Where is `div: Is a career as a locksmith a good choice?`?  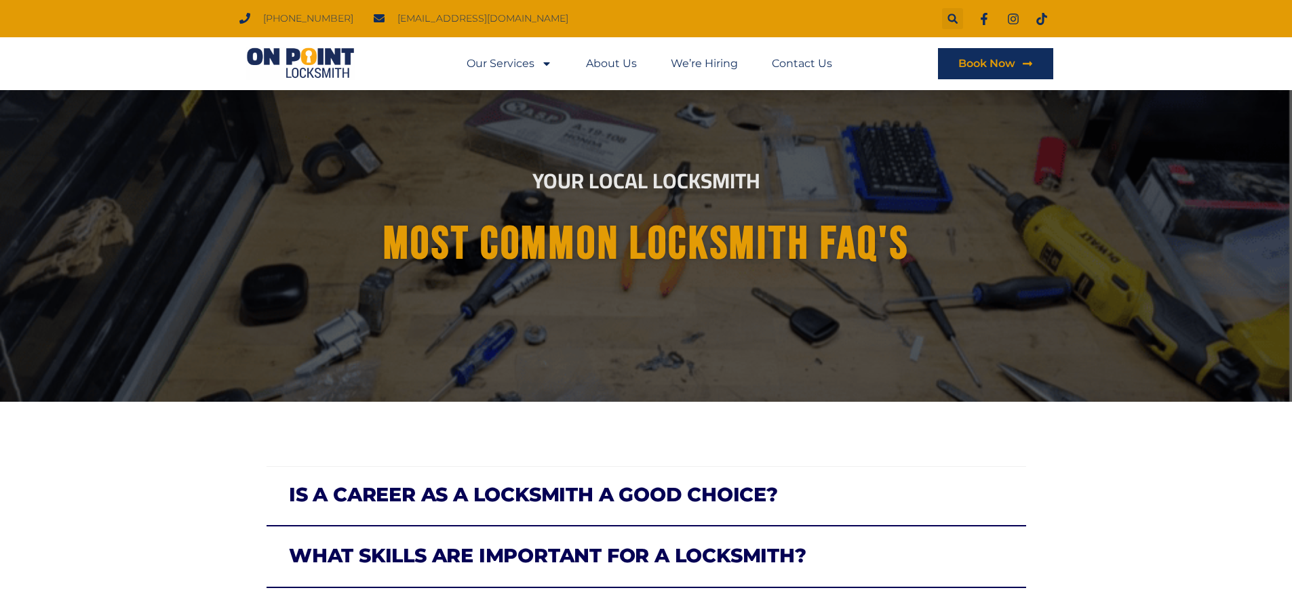
div: Is a career as a locksmith a good choice? is located at coordinates (646, 497).